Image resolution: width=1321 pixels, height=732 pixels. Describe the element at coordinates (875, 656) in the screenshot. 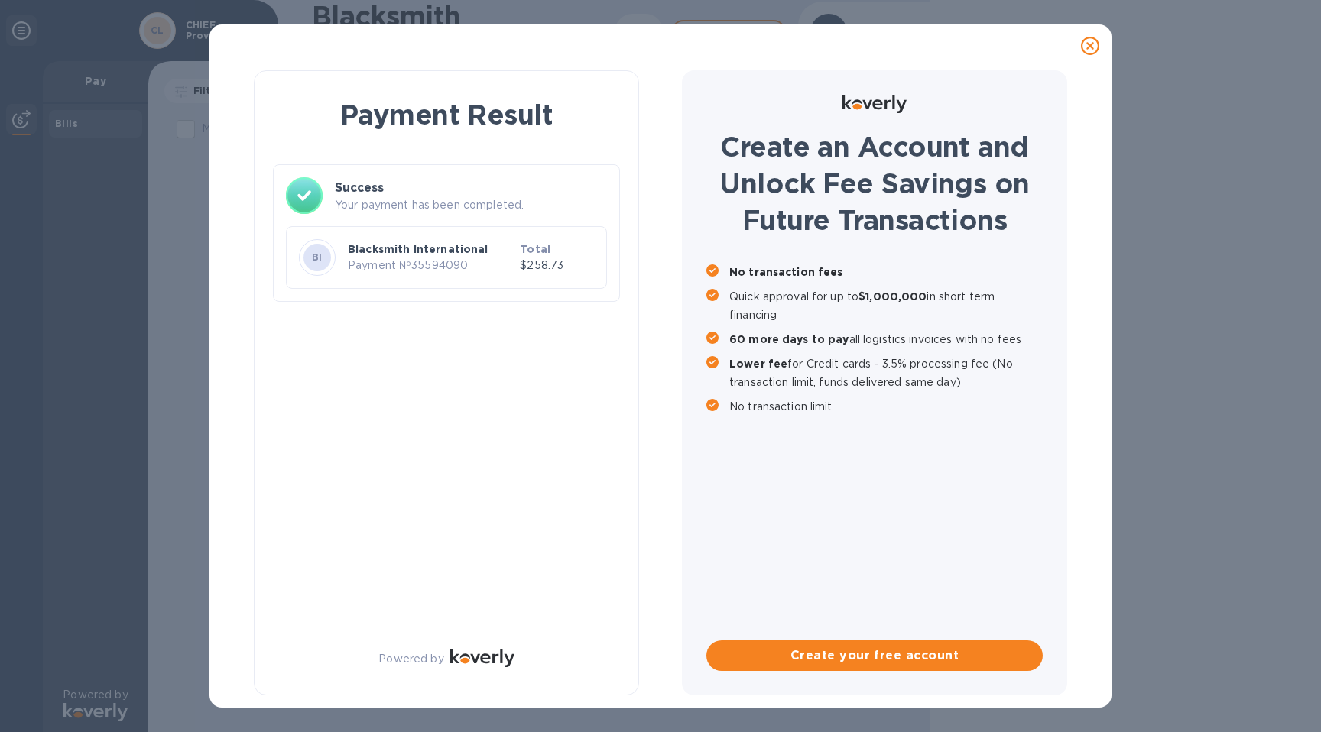

I see `button: Create your free account` at that location.